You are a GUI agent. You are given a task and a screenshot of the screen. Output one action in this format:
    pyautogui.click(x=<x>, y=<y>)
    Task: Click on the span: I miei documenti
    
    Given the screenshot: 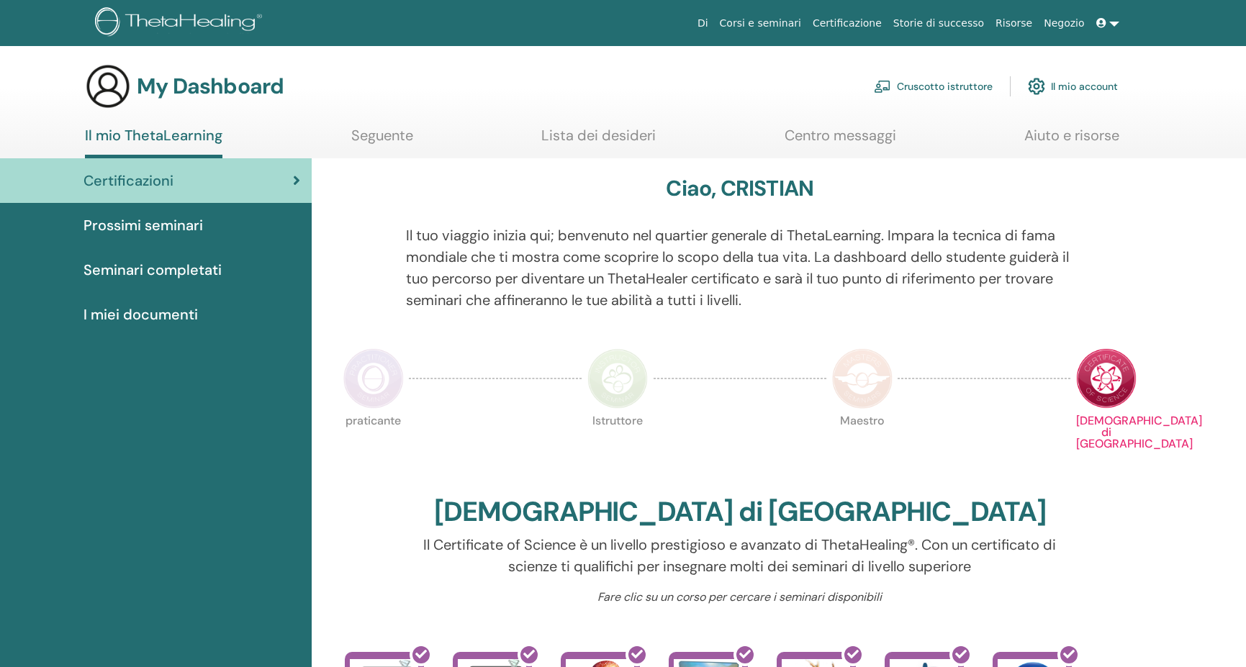 What is the action you would take?
    pyautogui.click(x=140, y=315)
    